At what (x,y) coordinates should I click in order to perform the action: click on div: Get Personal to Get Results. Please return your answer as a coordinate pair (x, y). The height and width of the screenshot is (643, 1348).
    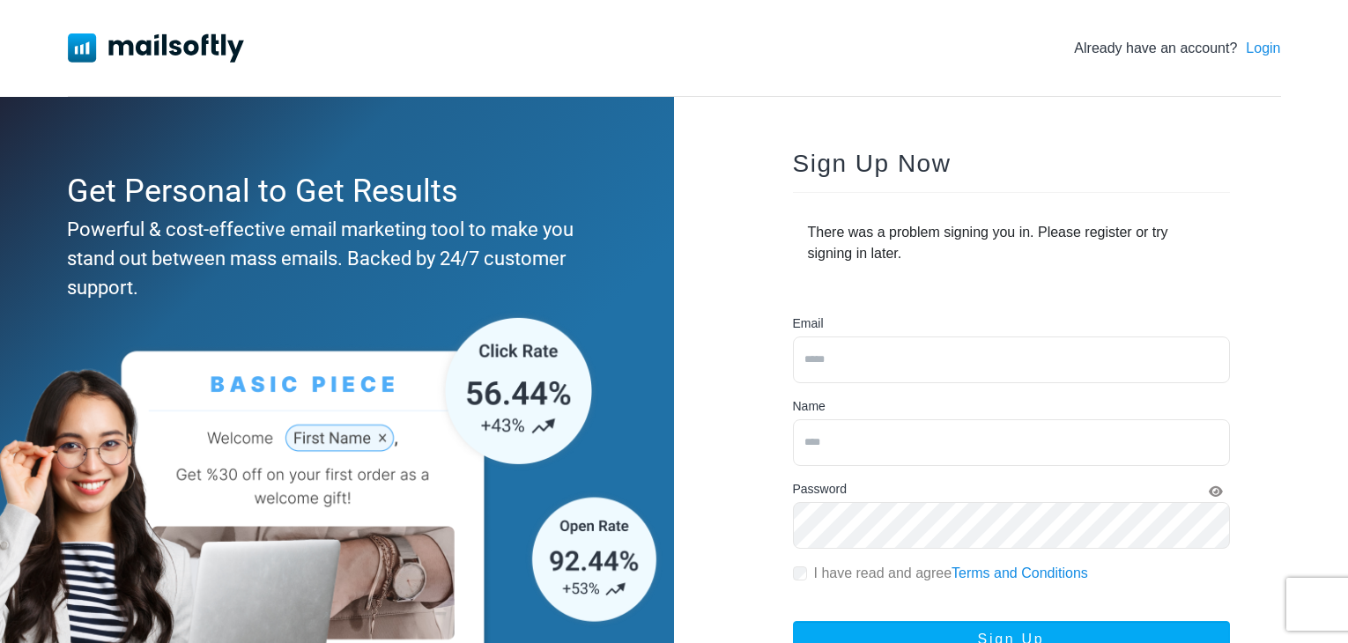
    Looking at the image, I should click on (333, 191).